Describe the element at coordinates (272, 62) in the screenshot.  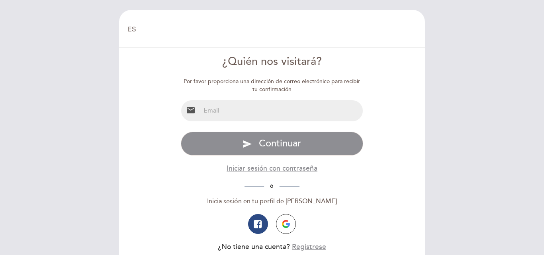
I see `div: ¿Quién nos visitará?` at that location.